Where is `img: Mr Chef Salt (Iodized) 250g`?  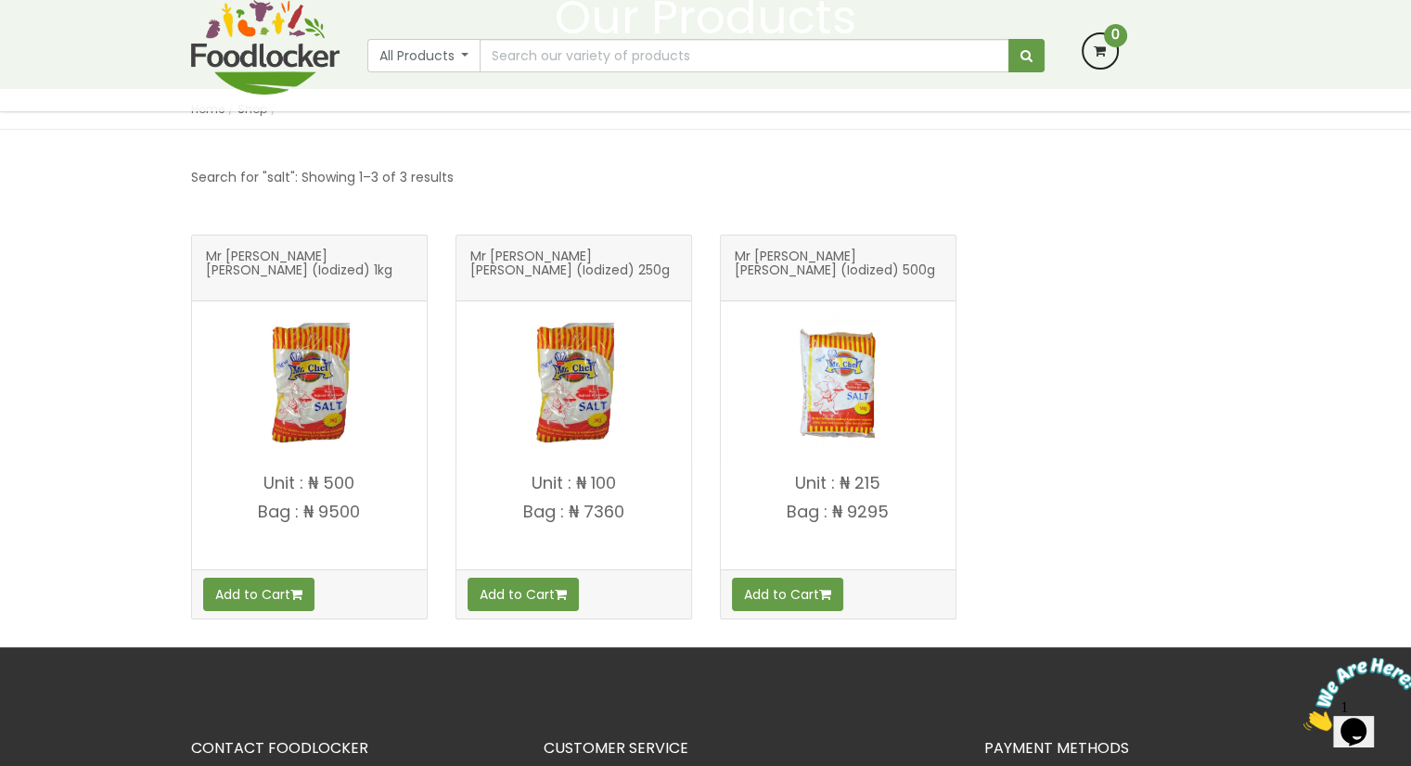
img: Mr Chef Salt (Iodized) 250g is located at coordinates (573, 383).